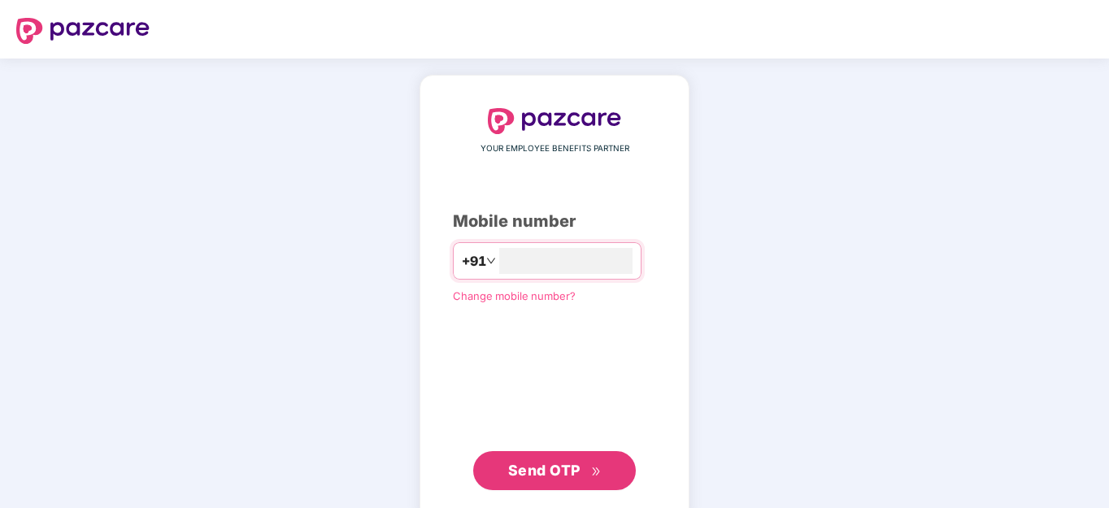 This screenshot has width=1109, height=508. I want to click on span: Send OTP, so click(544, 470).